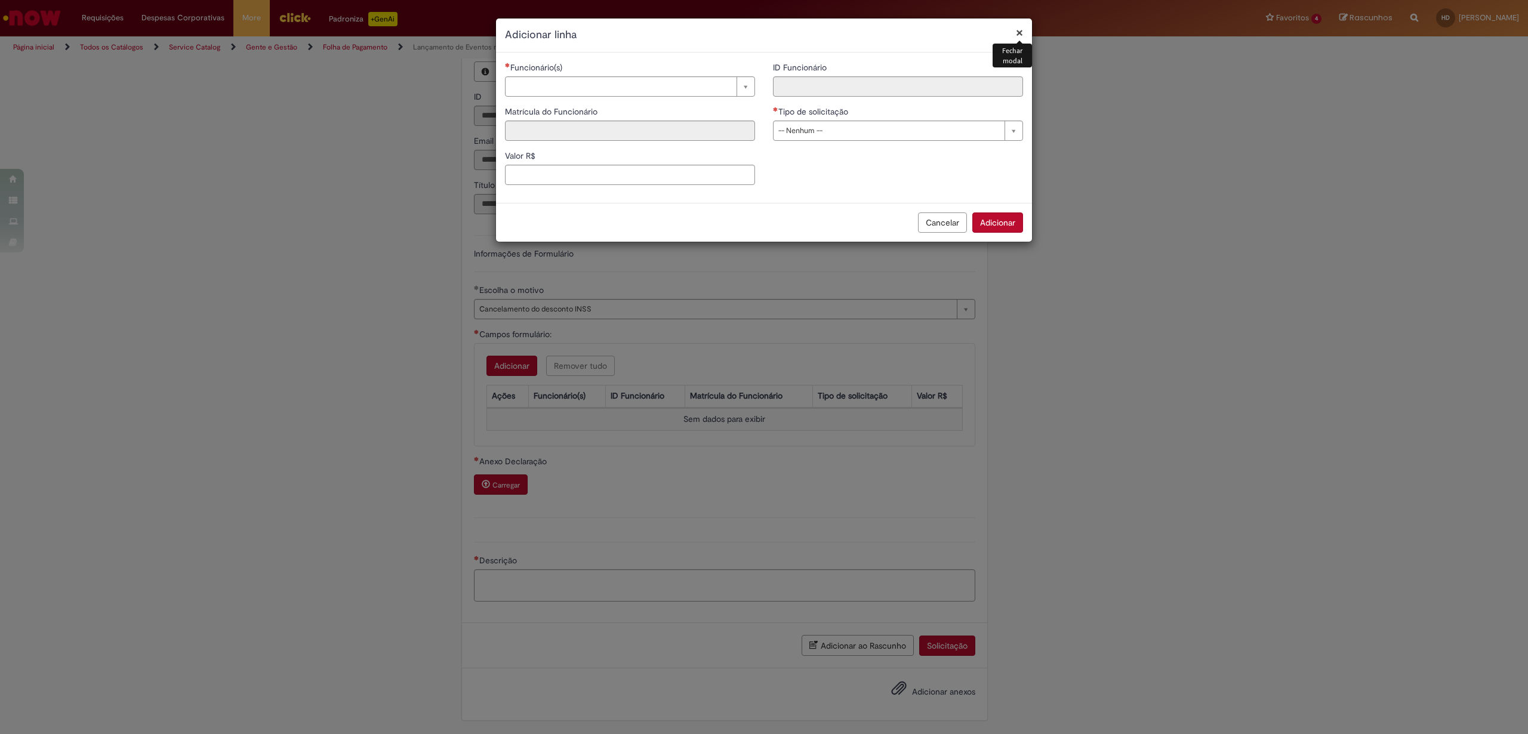  Describe the element at coordinates (630, 87) in the screenshot. I see `a: Limpar campo Funcionário(s)` at that location.